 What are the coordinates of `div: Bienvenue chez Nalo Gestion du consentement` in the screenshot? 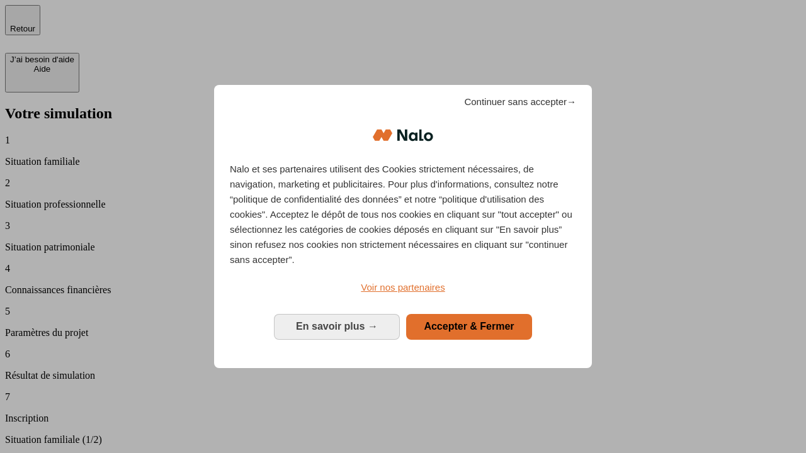 It's located at (403, 226).